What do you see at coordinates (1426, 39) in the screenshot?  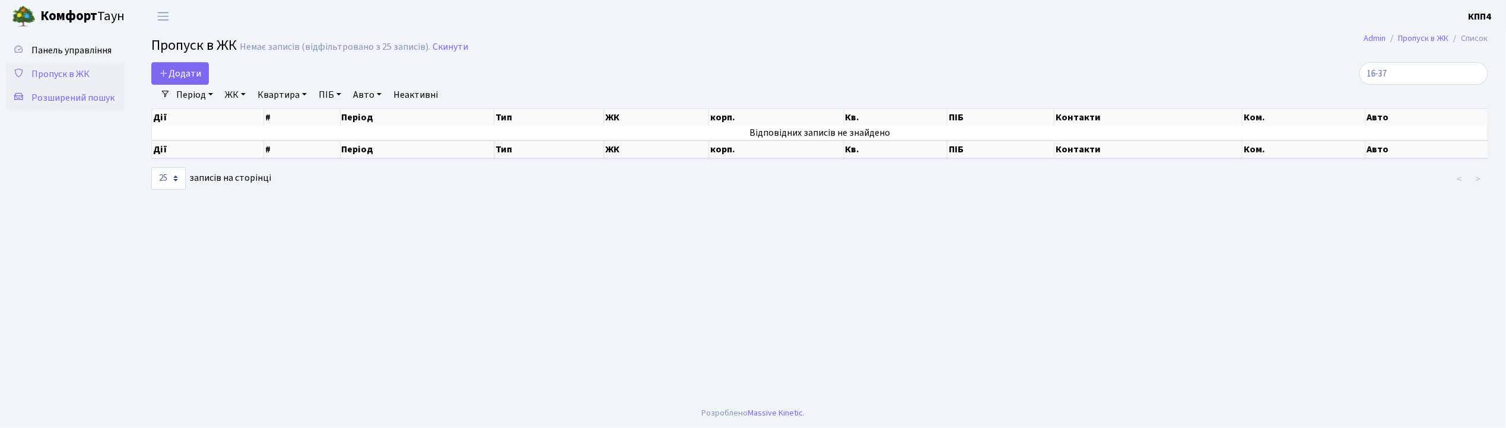 I see `nav: breadcrumb` at bounding box center [1426, 39].